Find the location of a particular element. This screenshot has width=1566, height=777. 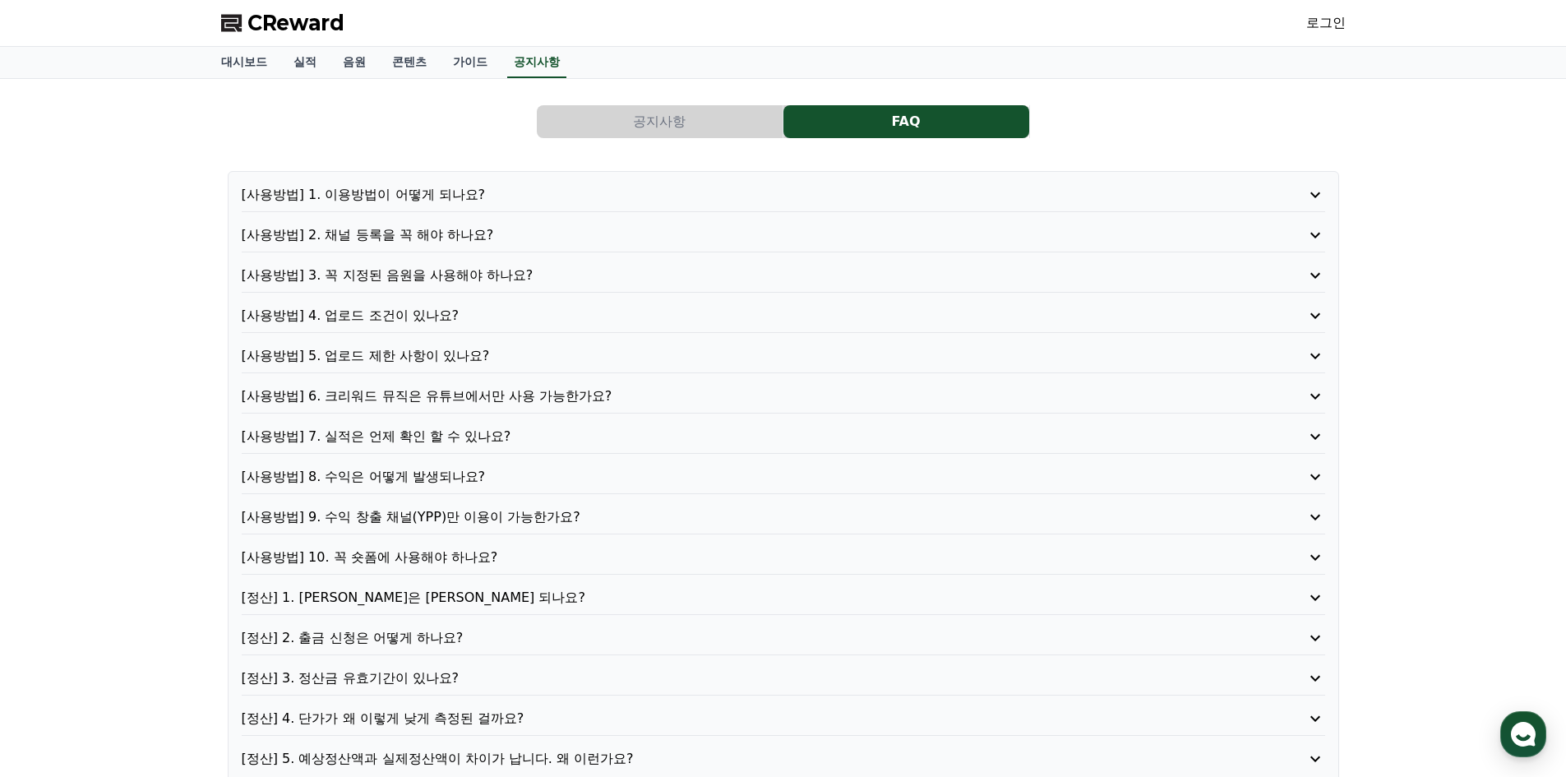

p: [사용방법] 7. 실적은 언제 확인 할 수 있나요? is located at coordinates (740, 437).